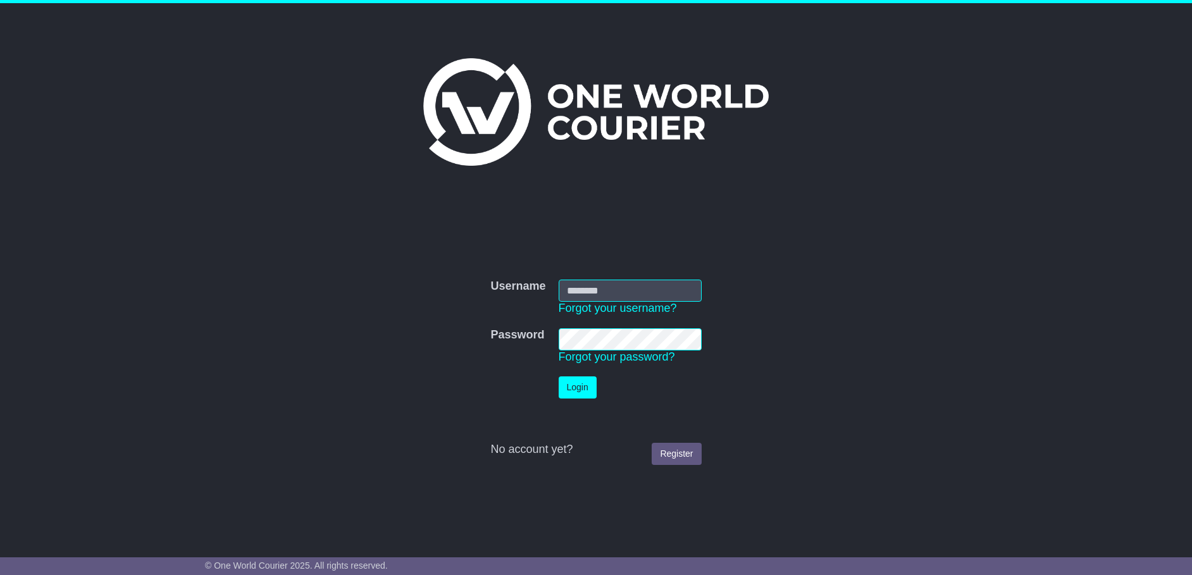  I want to click on a: Forgot your password?, so click(617, 357).